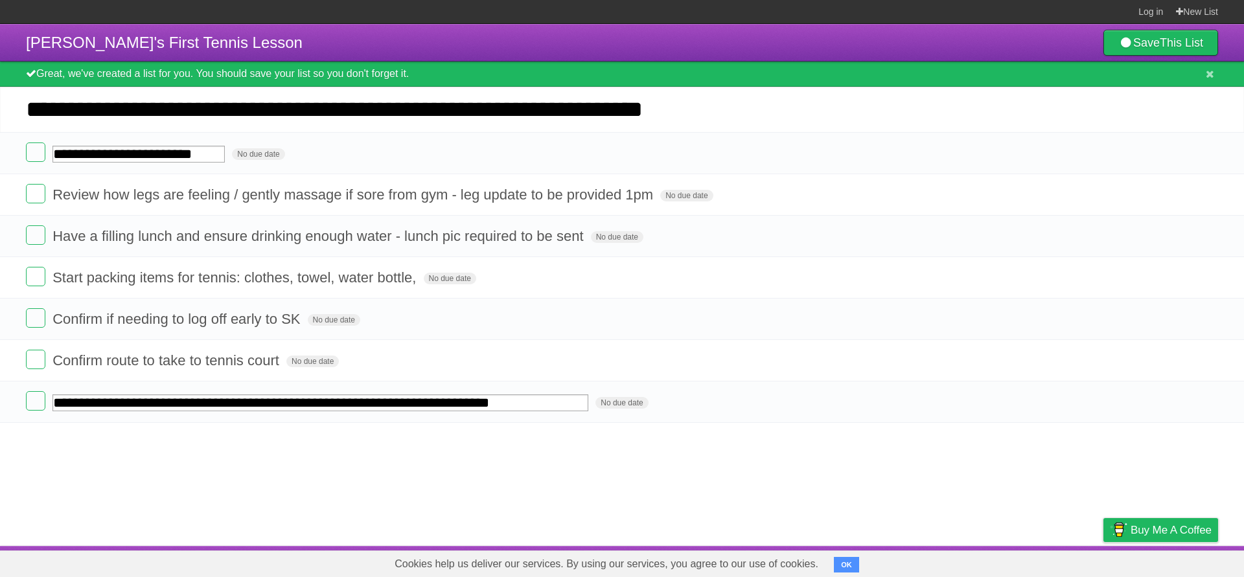 The height and width of the screenshot is (577, 1244). I want to click on img: Buy me a coffee, so click(1118, 530).